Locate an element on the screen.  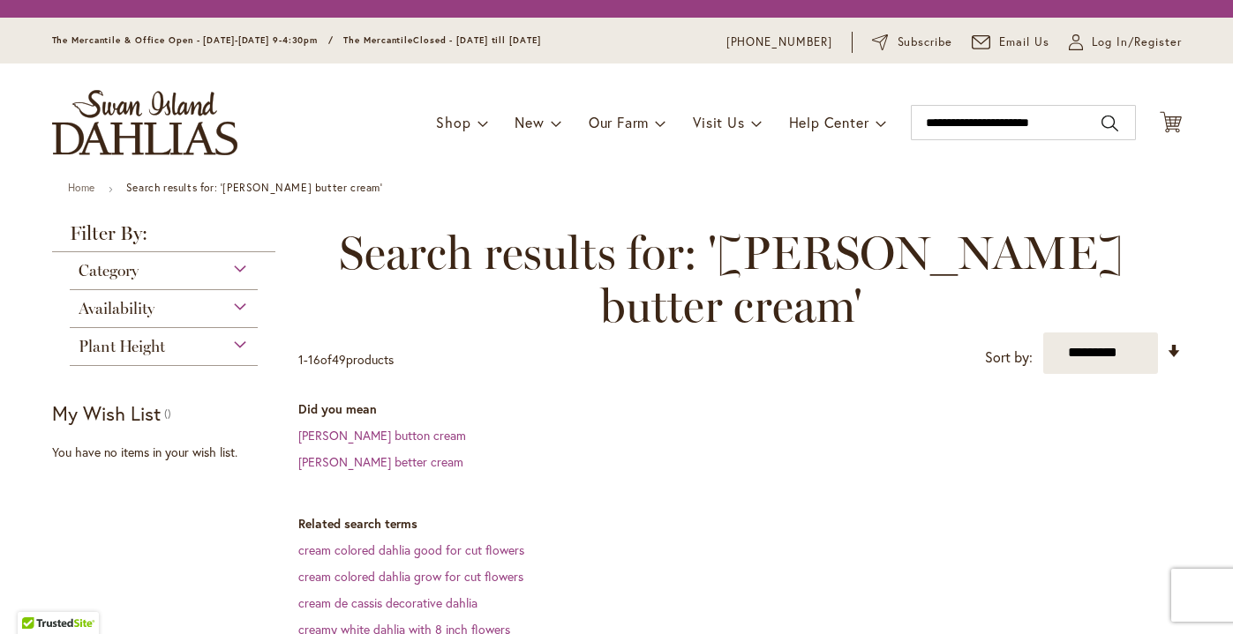
span: Subscribe is located at coordinates (925, 42).